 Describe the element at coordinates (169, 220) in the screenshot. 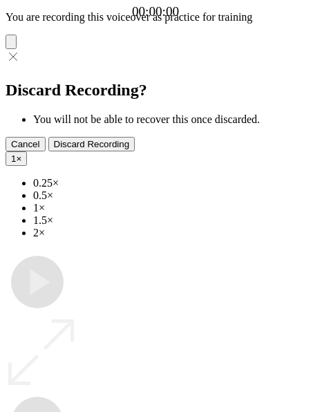

I see `li: 1.5×` at that location.